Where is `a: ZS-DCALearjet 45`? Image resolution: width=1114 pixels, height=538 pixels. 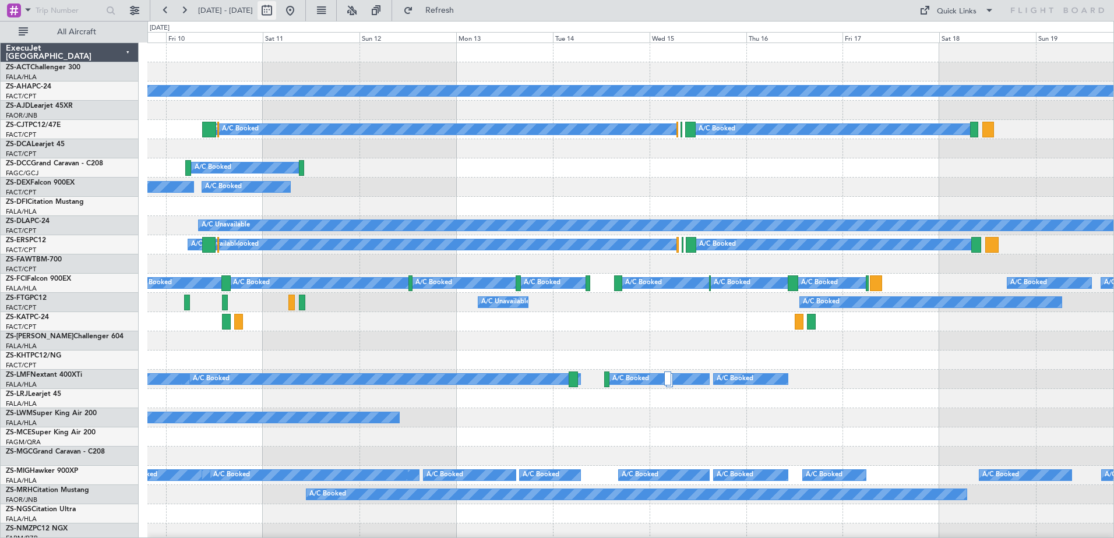
a: ZS-DCALearjet 45 is located at coordinates (35, 144).